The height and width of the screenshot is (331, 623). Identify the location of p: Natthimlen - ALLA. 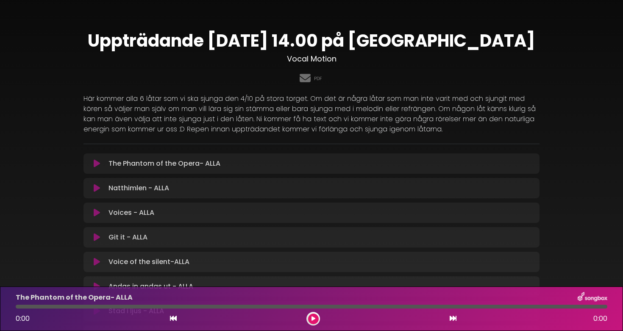
(139, 188).